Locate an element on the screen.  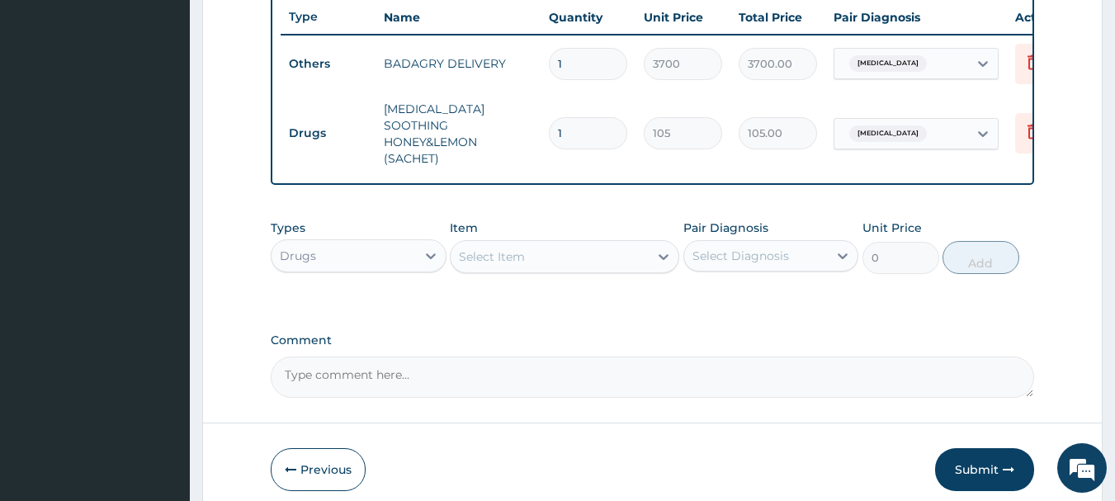
div: Chat with us now is located at coordinates (182, 103).